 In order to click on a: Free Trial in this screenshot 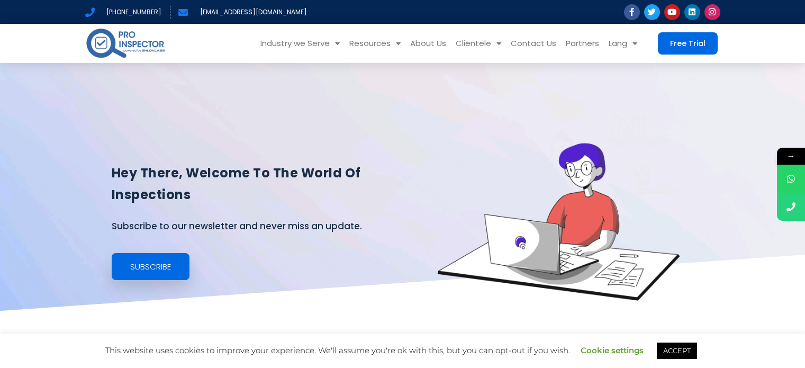, I will do `click(687, 43)`.